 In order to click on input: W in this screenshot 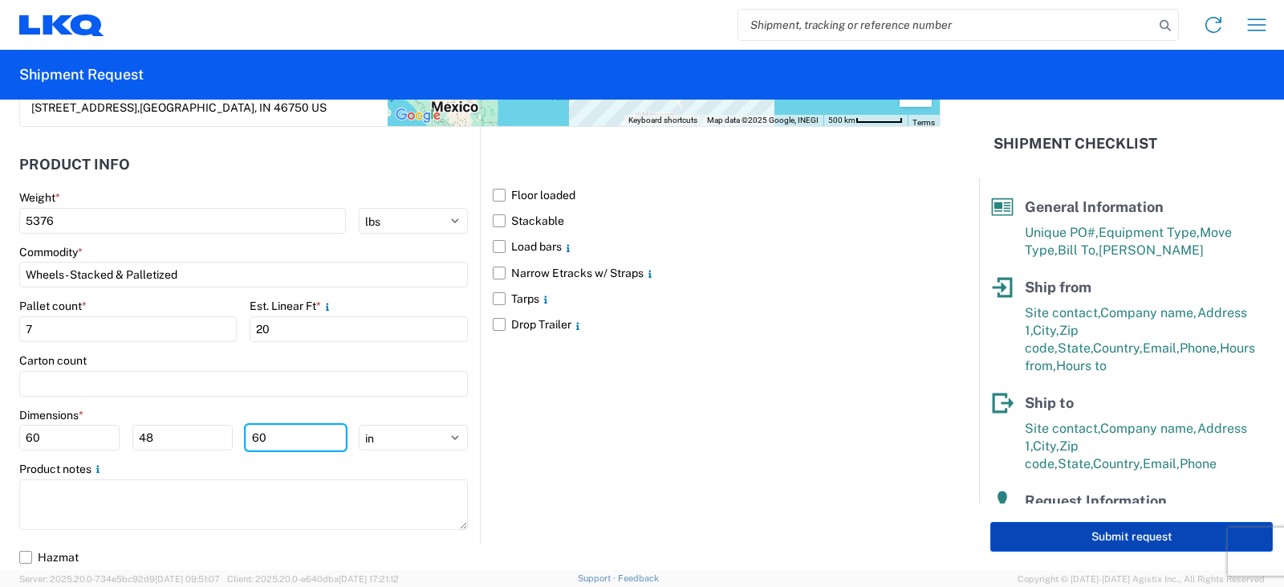, I will do `click(182, 437)`.